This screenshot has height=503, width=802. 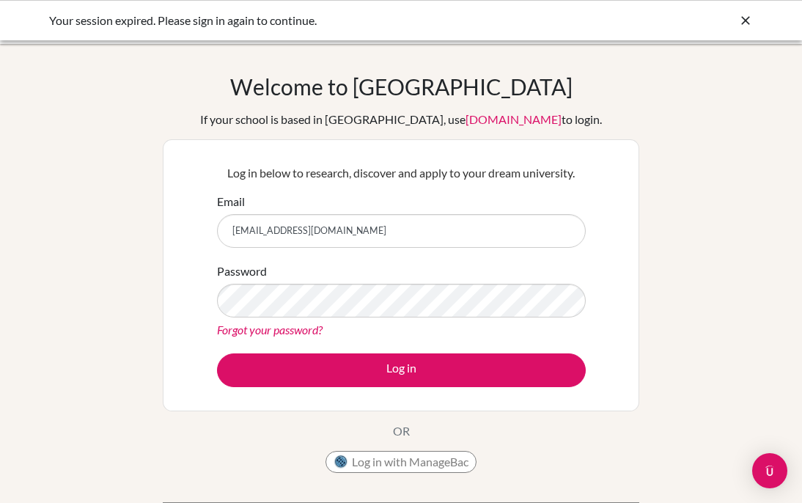 What do you see at coordinates (231, 202) in the screenshot?
I see `label: Email` at bounding box center [231, 202].